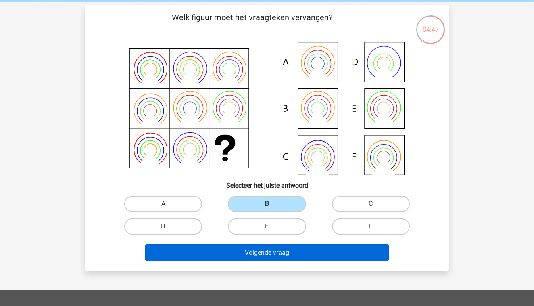 The height and width of the screenshot is (306, 534). What do you see at coordinates (252, 23) in the screenshot?
I see `p: Welk figuur moet het vraagteken vervangen?` at bounding box center [252, 23].